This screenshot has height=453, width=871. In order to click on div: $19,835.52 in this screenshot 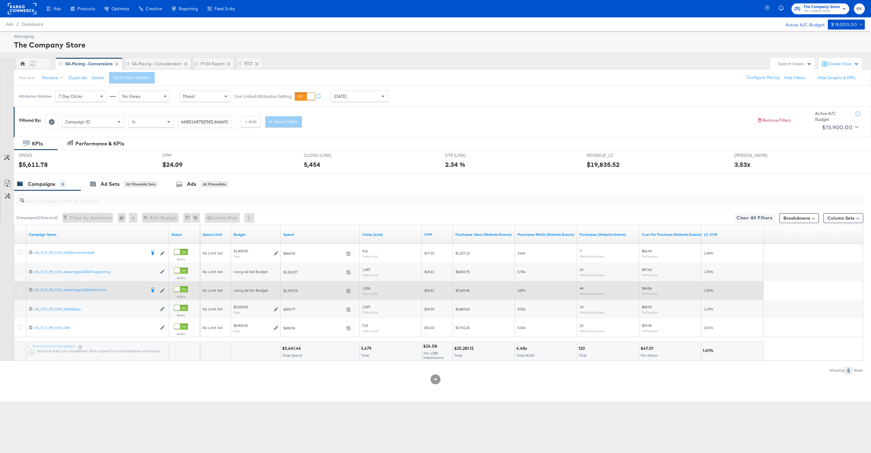, I will do `click(603, 164)`.